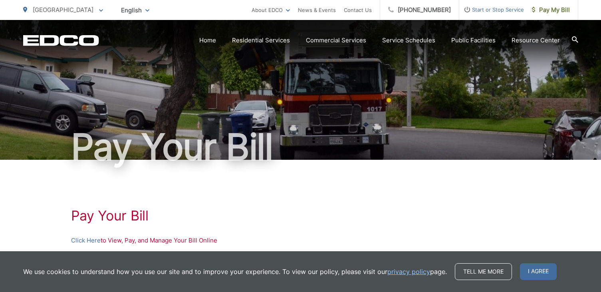 Image resolution: width=601 pixels, height=292 pixels. Describe the element at coordinates (483, 271) in the screenshot. I see `a: Tell me more` at that location.